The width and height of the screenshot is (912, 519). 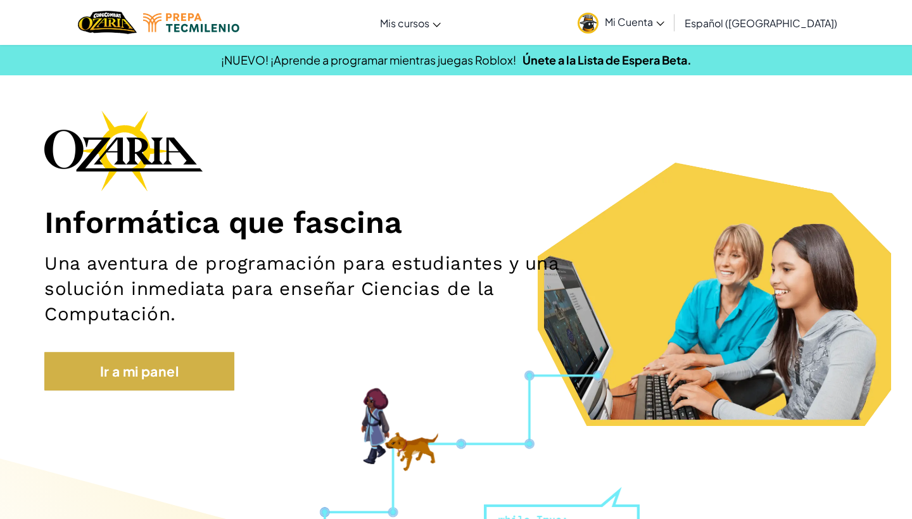 I want to click on img: Tecmilenio logo, so click(x=191, y=23).